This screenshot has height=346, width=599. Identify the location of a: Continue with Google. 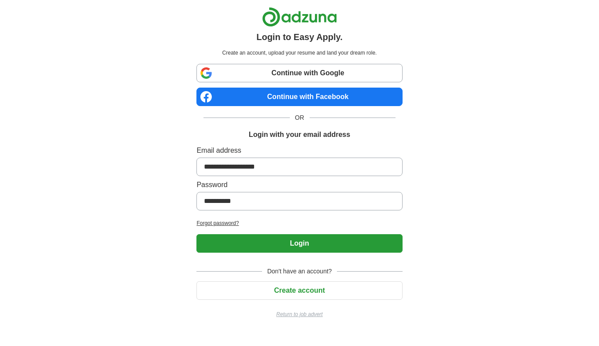
(299, 73).